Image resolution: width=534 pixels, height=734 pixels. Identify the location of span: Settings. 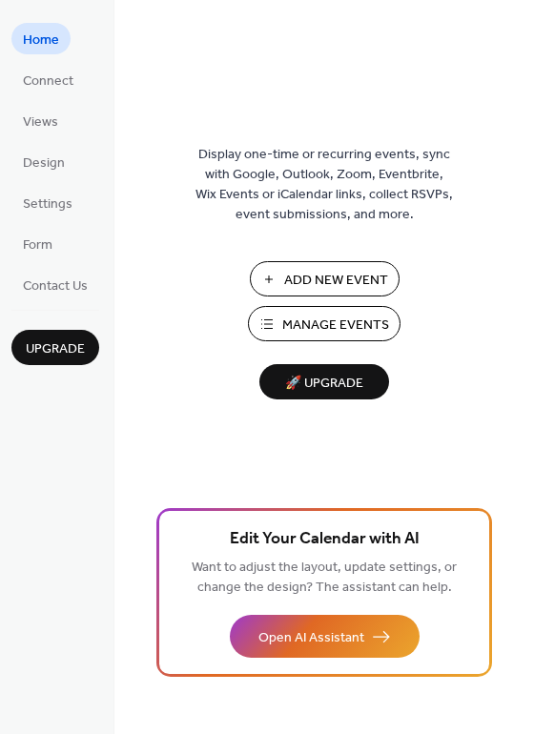
(48, 204).